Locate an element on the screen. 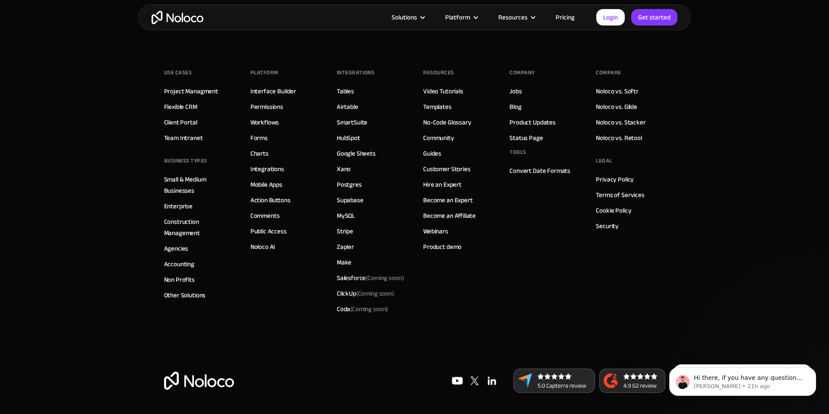 This screenshot has width=829, height=414. a: Noloco vs. Softr is located at coordinates (617, 91).